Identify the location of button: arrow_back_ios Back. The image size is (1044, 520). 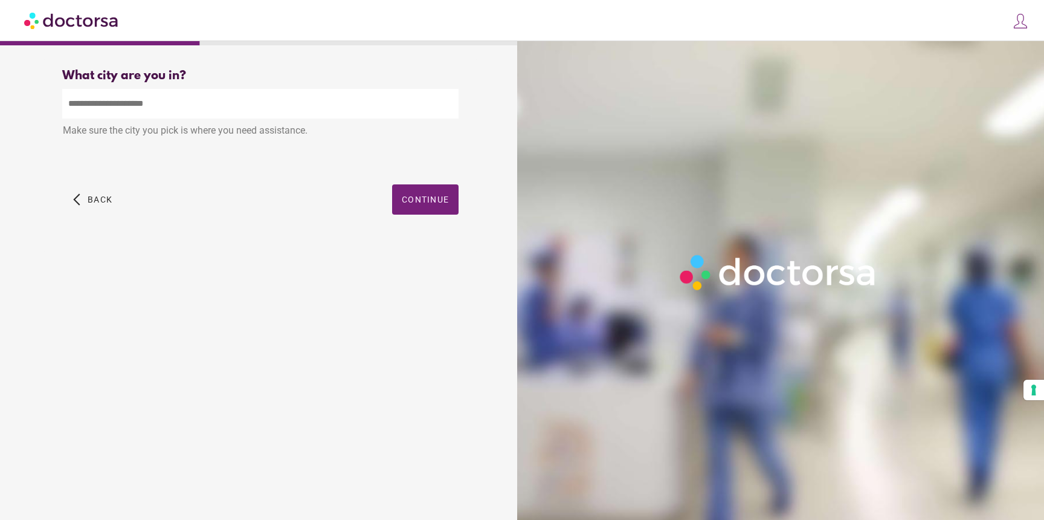
(92, 199).